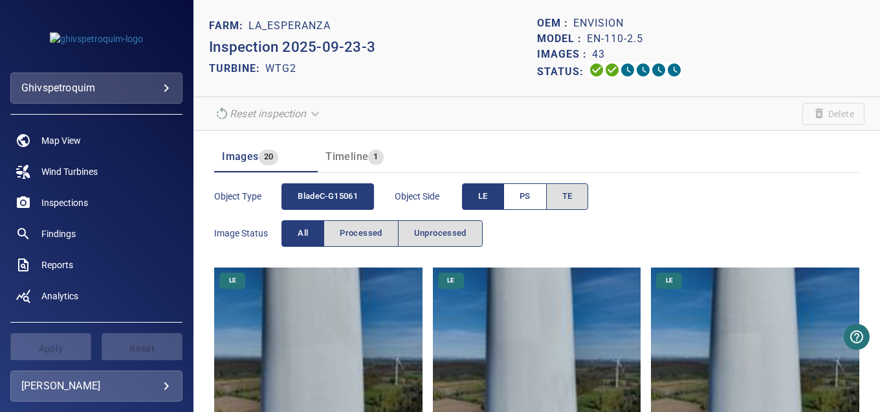 The height and width of the screenshot is (412, 880). Describe the element at coordinates (303, 233) in the screenshot. I see `button: All` at that location.